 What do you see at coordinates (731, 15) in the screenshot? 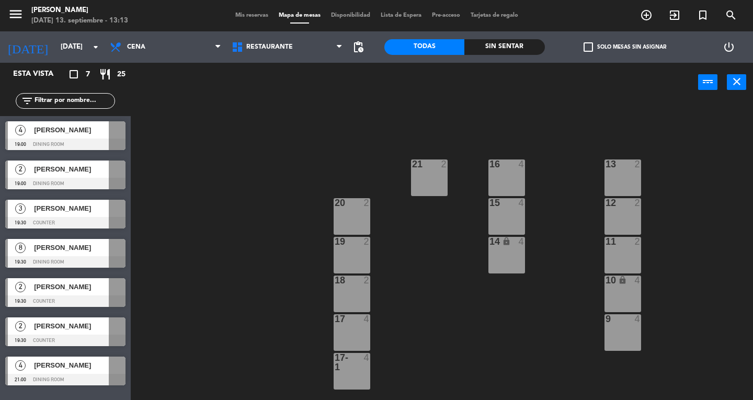
I see `i: search` at bounding box center [731, 15].